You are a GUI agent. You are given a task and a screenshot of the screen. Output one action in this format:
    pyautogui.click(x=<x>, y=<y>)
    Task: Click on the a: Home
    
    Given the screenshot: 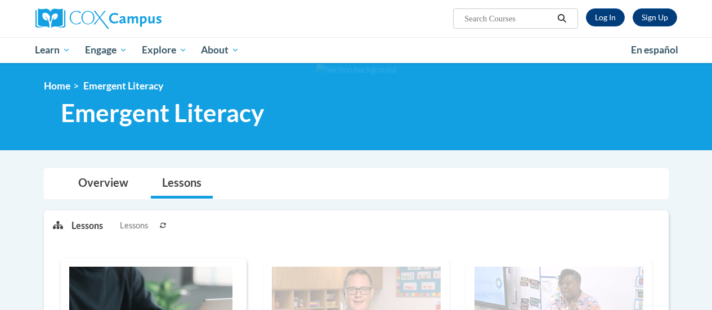 What is the action you would take?
    pyautogui.click(x=57, y=86)
    